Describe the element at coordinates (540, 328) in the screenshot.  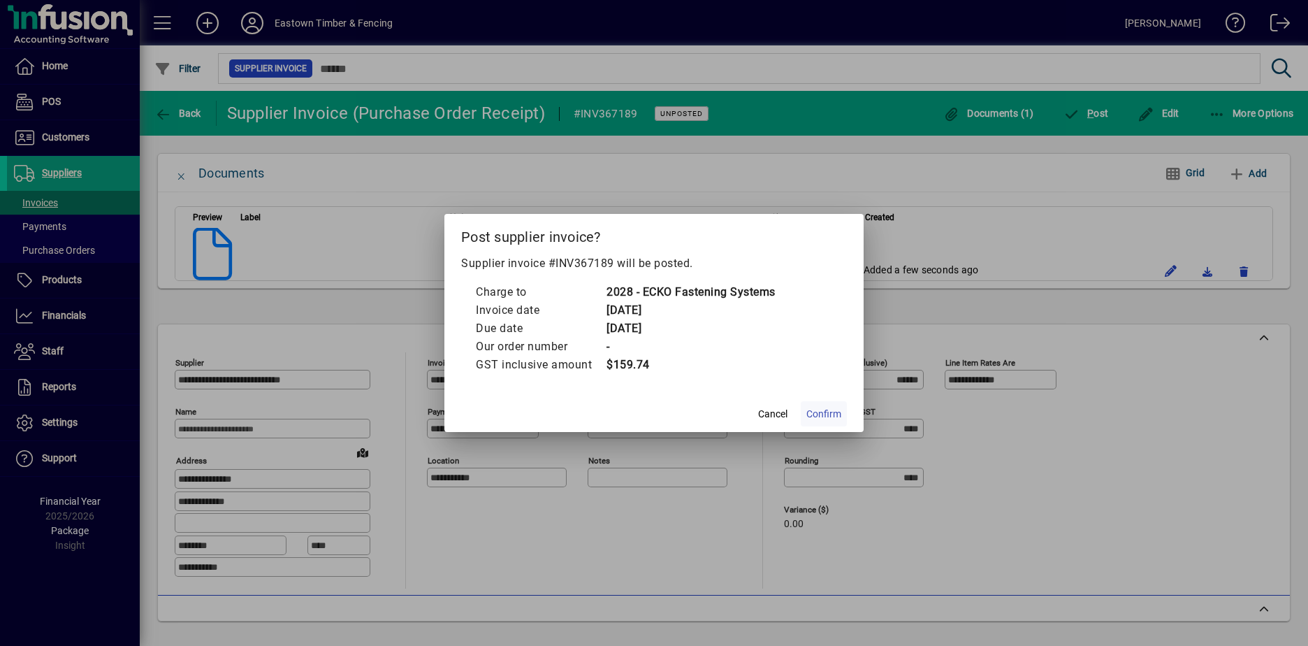
I see `td: Due date` at that location.